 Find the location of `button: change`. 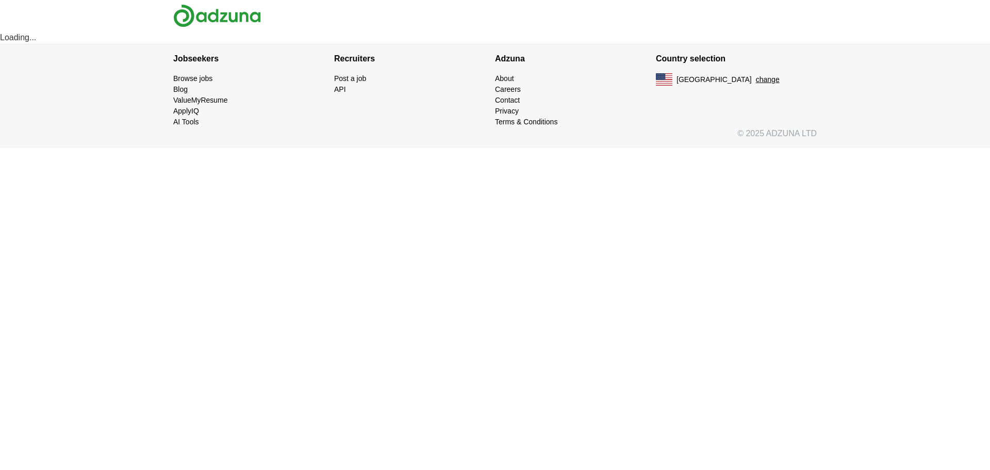

button: change is located at coordinates (768, 79).